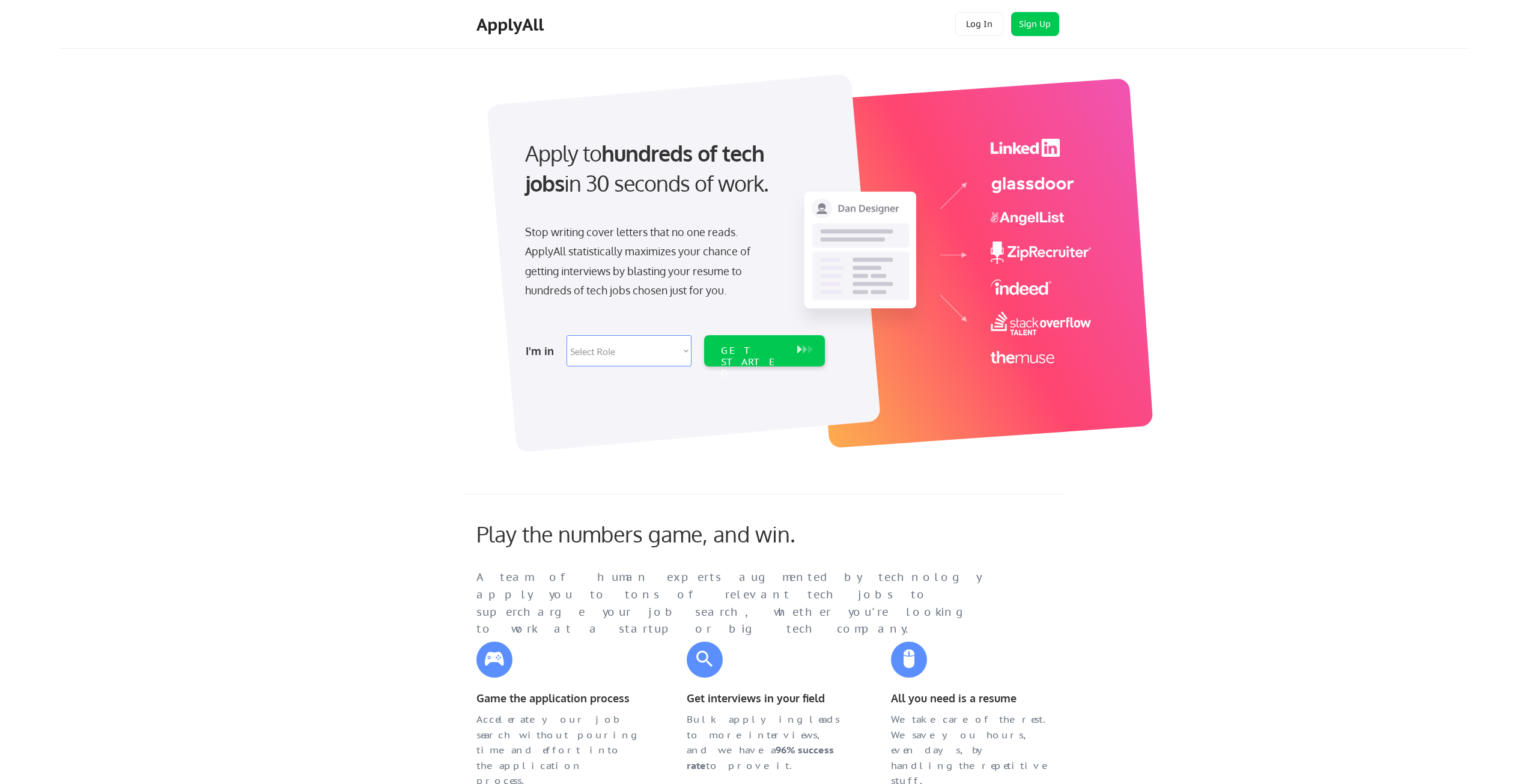 The width and height of the screenshot is (1529, 784). What do you see at coordinates (649, 261) in the screenshot?
I see `div: Stop writing cover letters that no one reads. ApplyAll statistically maximizes your chance of get...` at bounding box center [649, 261].